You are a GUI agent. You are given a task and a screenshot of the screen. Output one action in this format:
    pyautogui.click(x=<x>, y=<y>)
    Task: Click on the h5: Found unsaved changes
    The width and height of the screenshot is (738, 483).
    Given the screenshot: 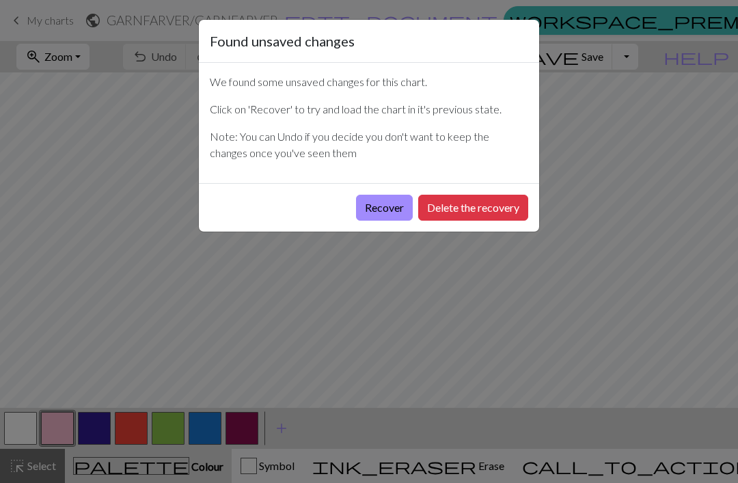 What is the action you would take?
    pyautogui.click(x=282, y=41)
    